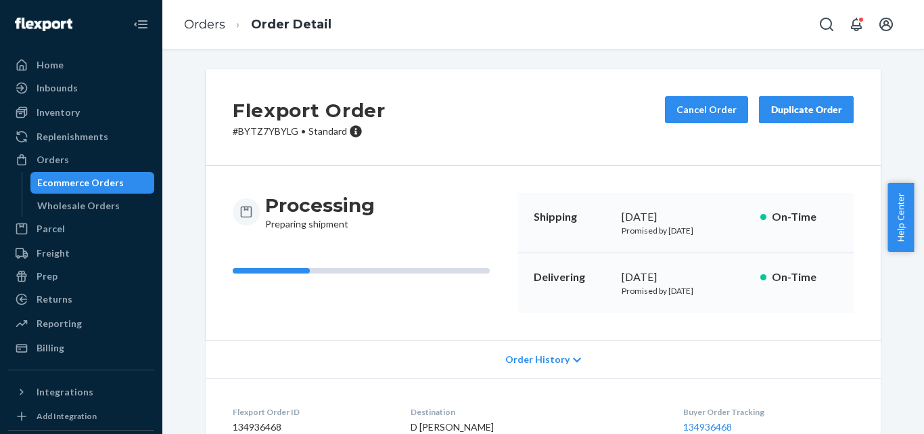  What do you see at coordinates (311, 427) in the screenshot?
I see `dd: 134936468` at bounding box center [311, 427].